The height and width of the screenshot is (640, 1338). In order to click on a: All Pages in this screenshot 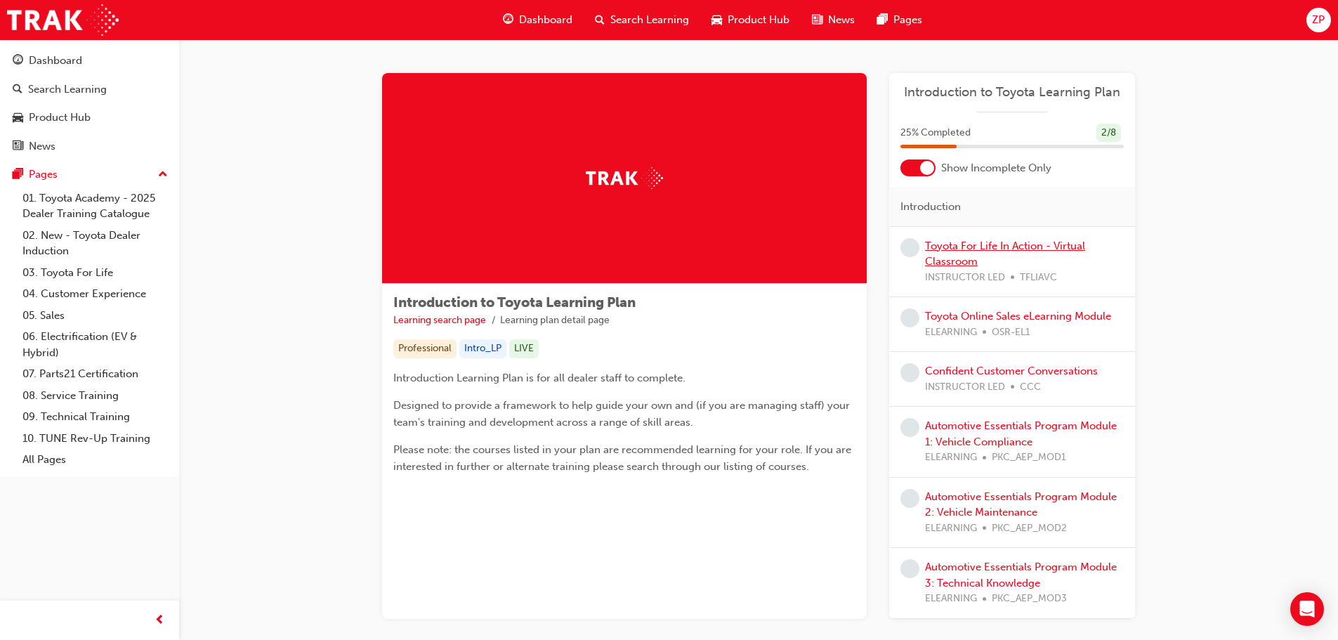, I will do `click(95, 459)`.